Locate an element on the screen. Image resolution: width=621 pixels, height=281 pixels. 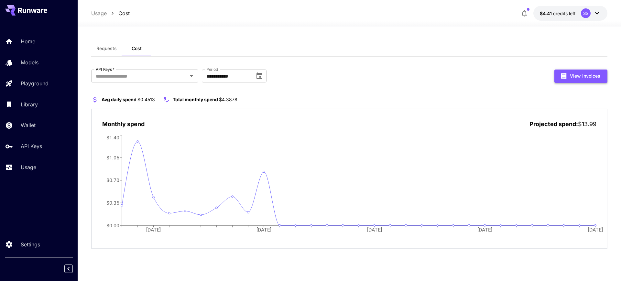
span: Avg daily spend is located at coordinates (119, 99).